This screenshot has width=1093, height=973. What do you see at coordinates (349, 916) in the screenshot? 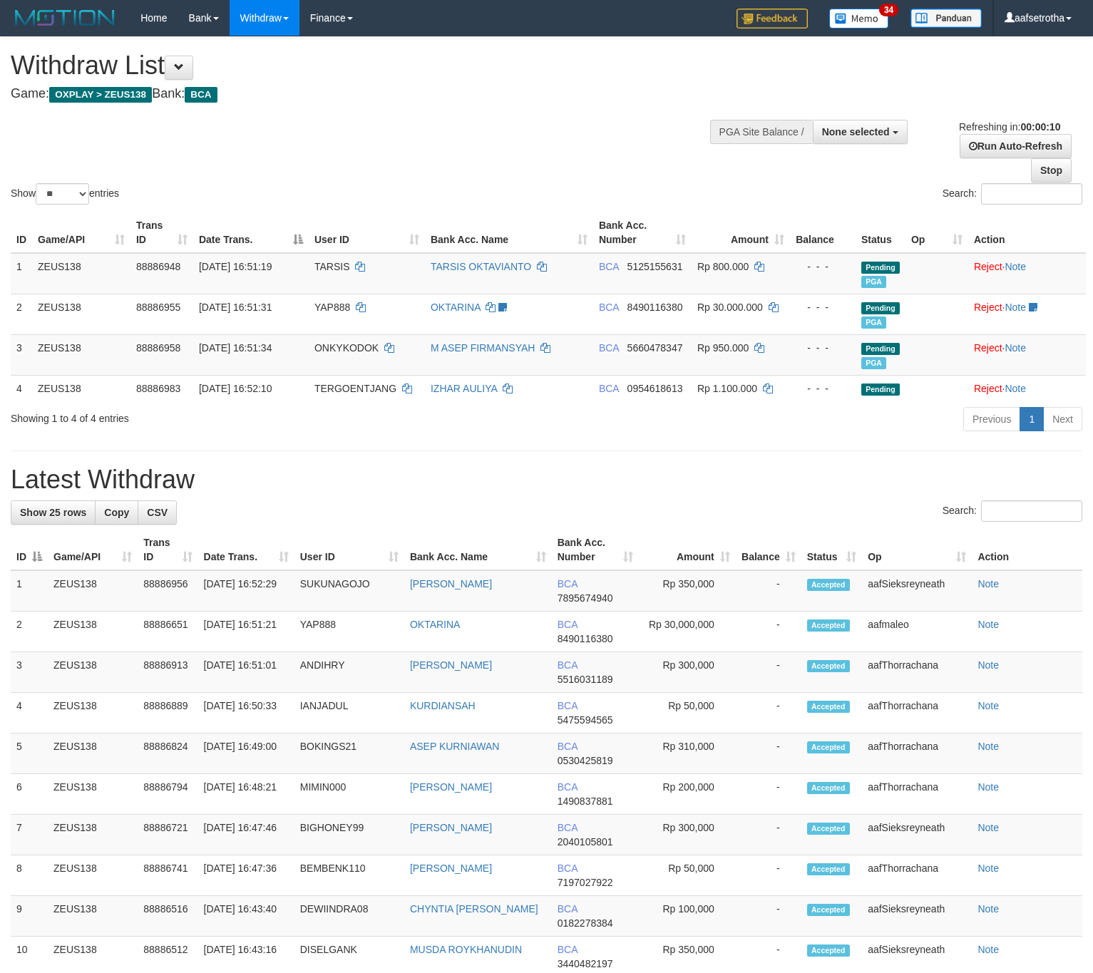
I see `td: DEWIINDRA08` at bounding box center [349, 916].